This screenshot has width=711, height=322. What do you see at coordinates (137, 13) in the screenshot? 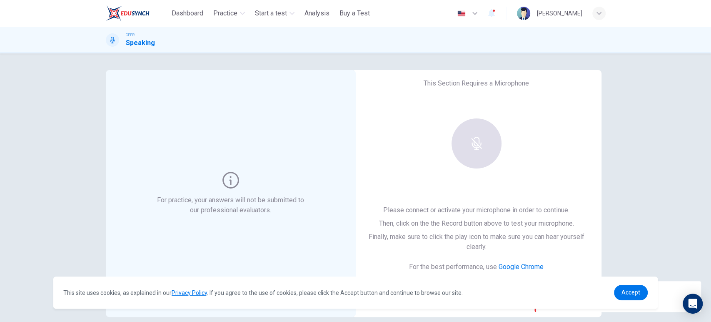
I see `a: ELTC logo` at bounding box center [137, 13].